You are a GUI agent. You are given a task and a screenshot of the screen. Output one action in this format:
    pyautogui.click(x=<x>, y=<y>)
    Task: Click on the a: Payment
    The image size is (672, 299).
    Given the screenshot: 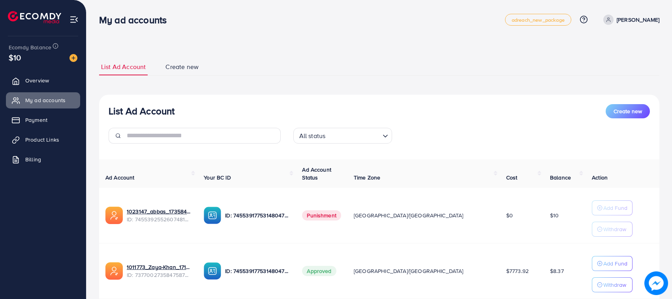 What is the action you would take?
    pyautogui.click(x=43, y=120)
    